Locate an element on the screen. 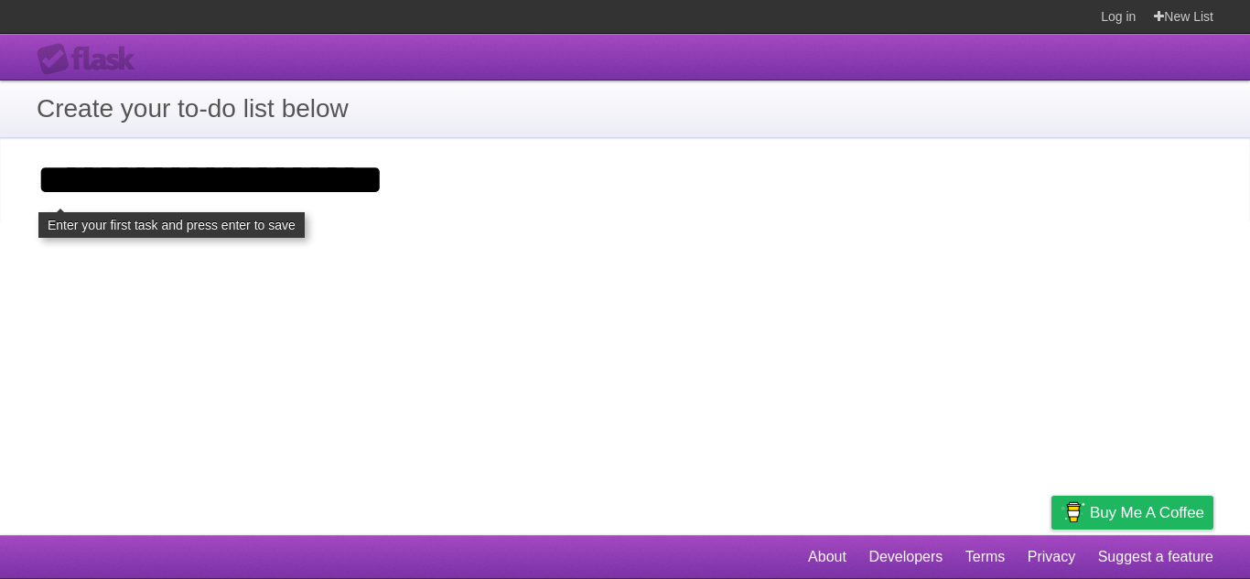 The width and height of the screenshot is (1250, 579). a: Privacy is located at coordinates (1051, 557).